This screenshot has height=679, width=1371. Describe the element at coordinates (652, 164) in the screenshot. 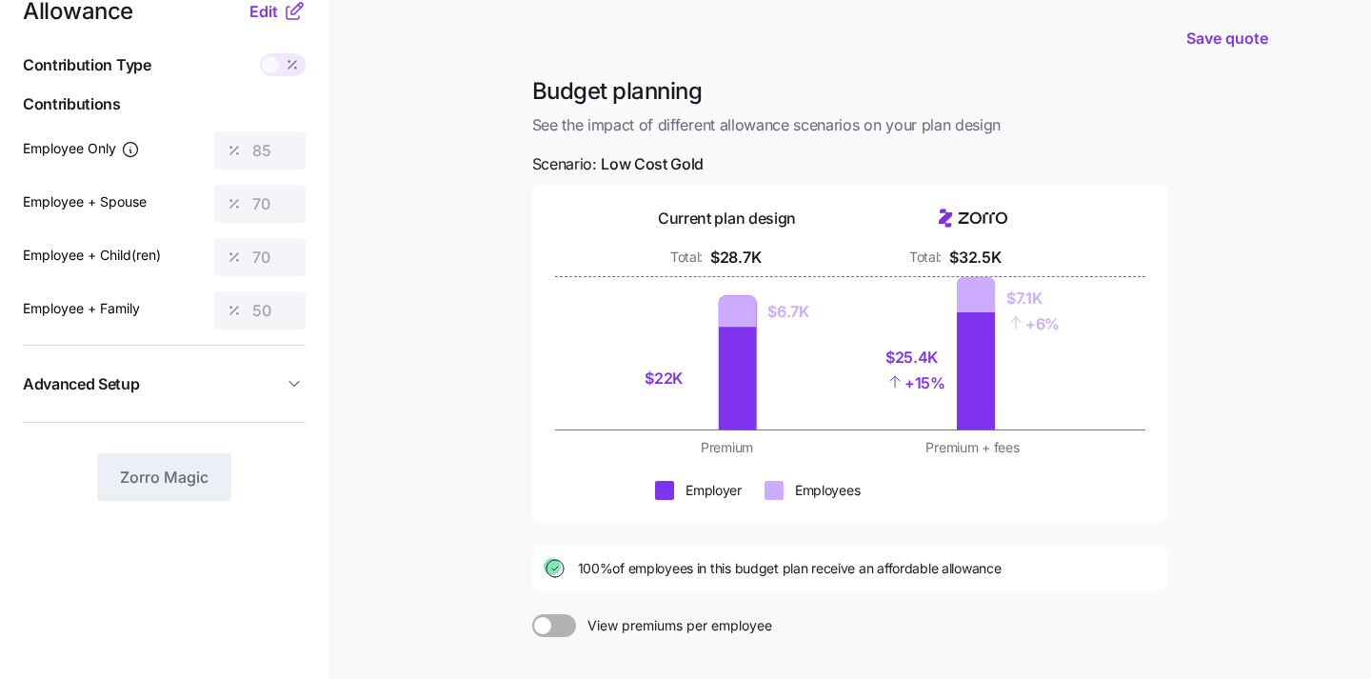

I see `span: Low Cost Gold` at that location.